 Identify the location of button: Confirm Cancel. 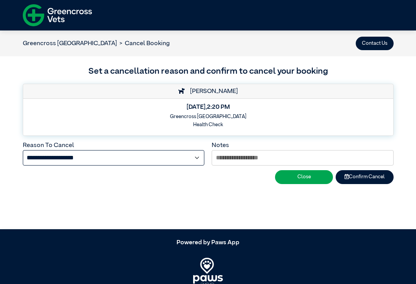
(365, 177).